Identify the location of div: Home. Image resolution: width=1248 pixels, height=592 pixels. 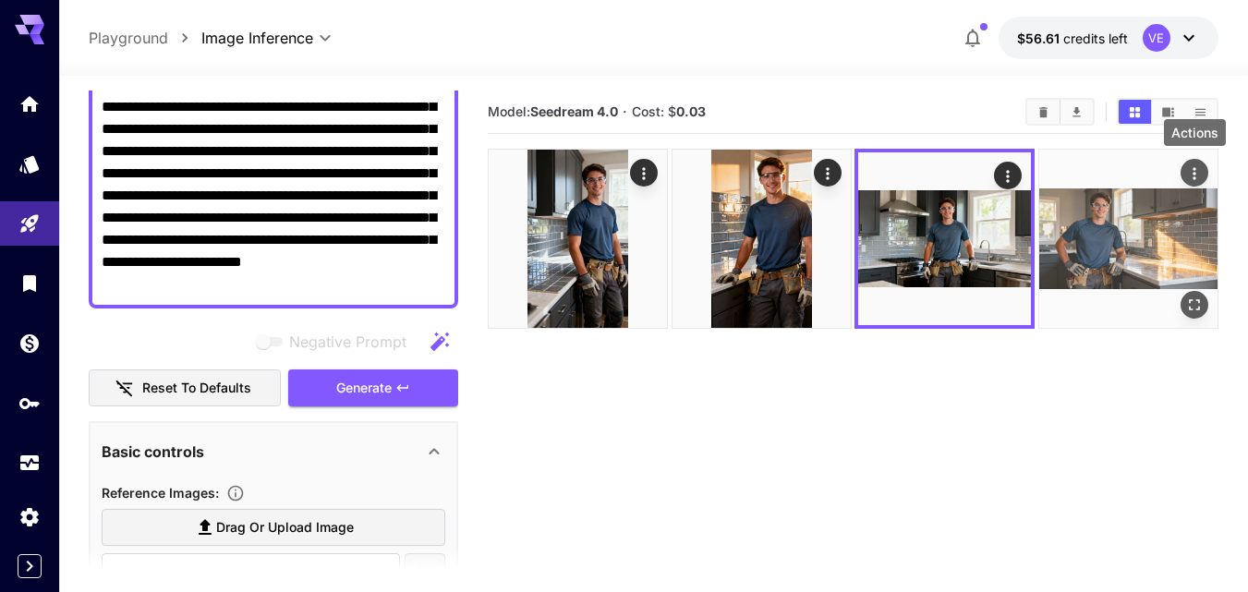
(30, 103).